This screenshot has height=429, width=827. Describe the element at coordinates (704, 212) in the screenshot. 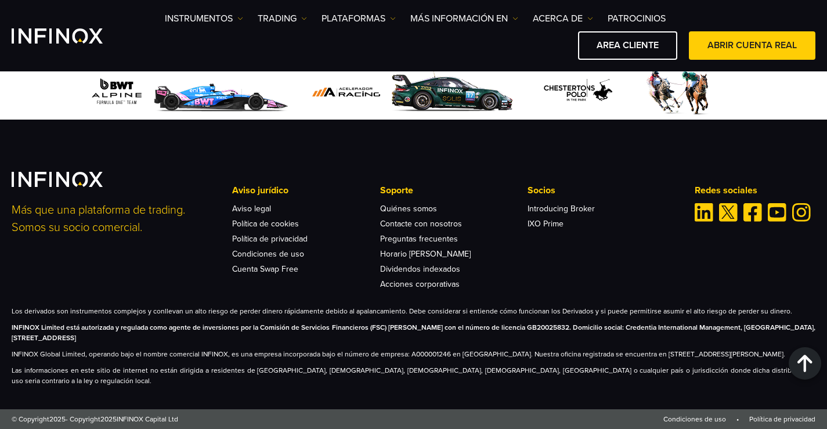

I see `a: Linkedin` at that location.